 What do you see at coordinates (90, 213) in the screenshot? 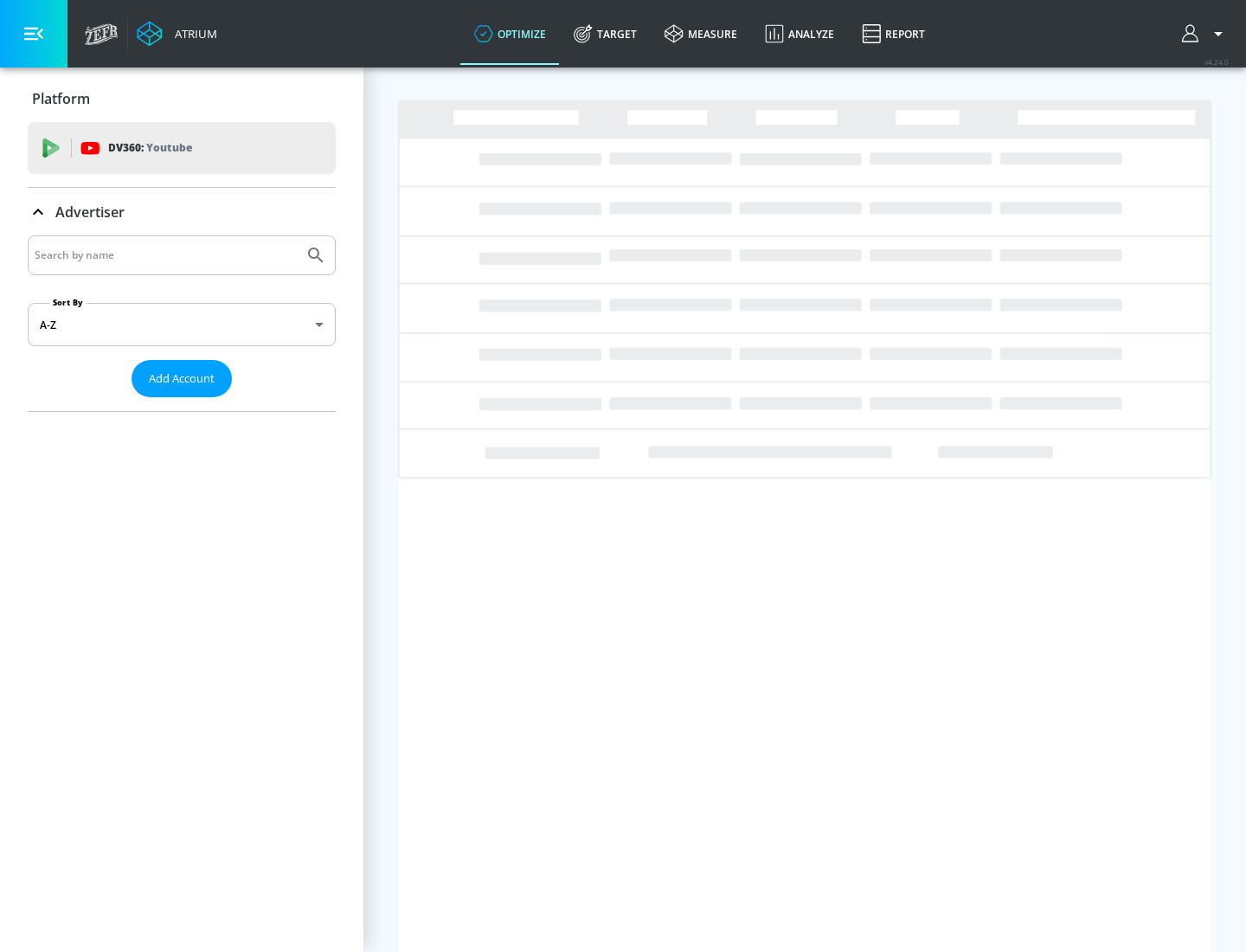
I see `p: Advertiser` at bounding box center [90, 213].